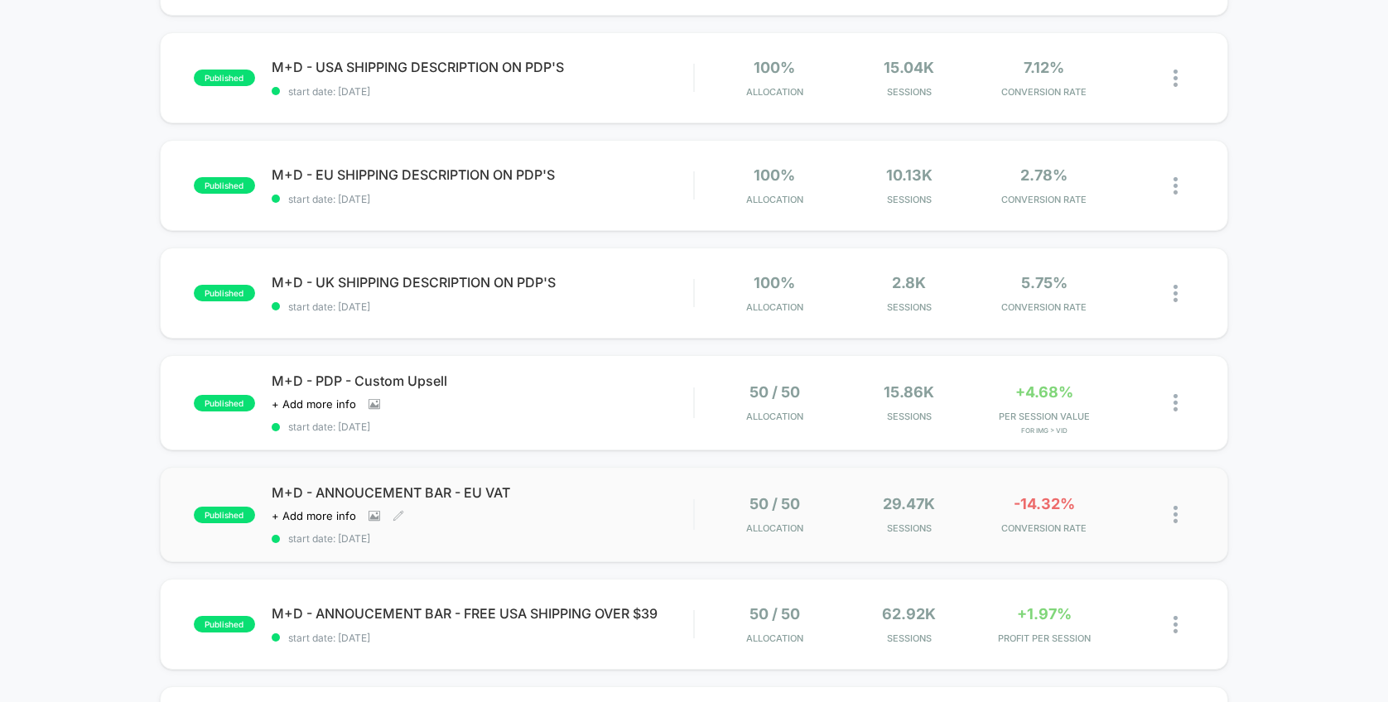 The width and height of the screenshot is (1388, 702). Describe the element at coordinates (1043, 431) in the screenshot. I see `span: for Img > vid` at that location.